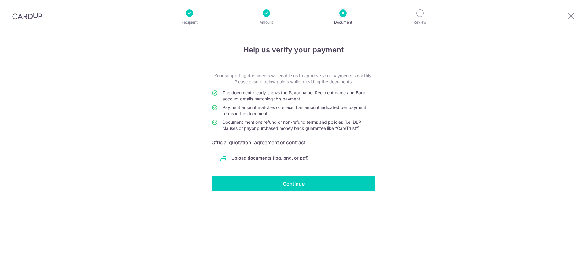 Image resolution: width=587 pixels, height=279 pixels. Describe the element at coordinates (27, 16) in the screenshot. I see `img: CardUp` at that location.